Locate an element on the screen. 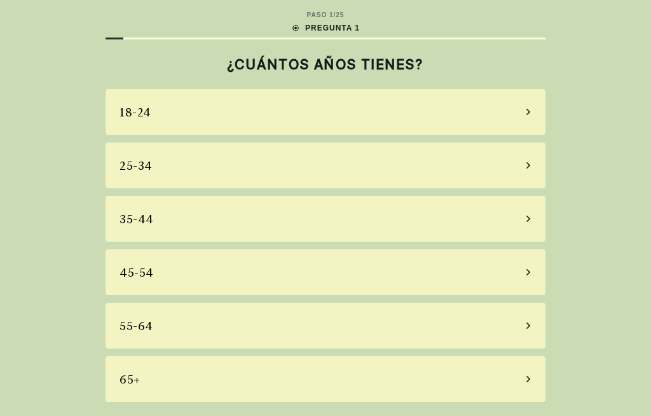 The width and height of the screenshot is (651, 416). div: 25-34 is located at coordinates (136, 165).